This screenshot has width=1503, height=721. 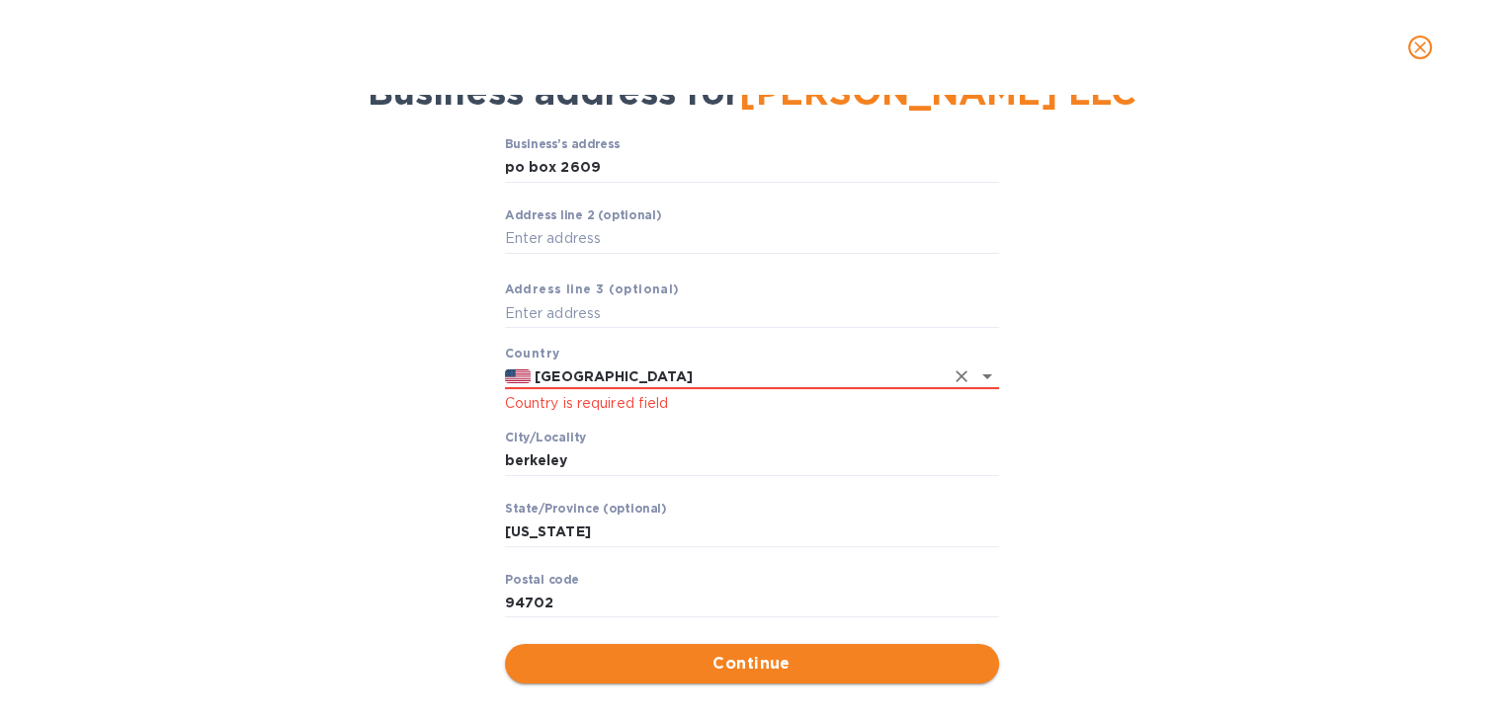 What do you see at coordinates (752, 604) in the screenshot?
I see `input: Enter pоstal cоde` at bounding box center [752, 604].